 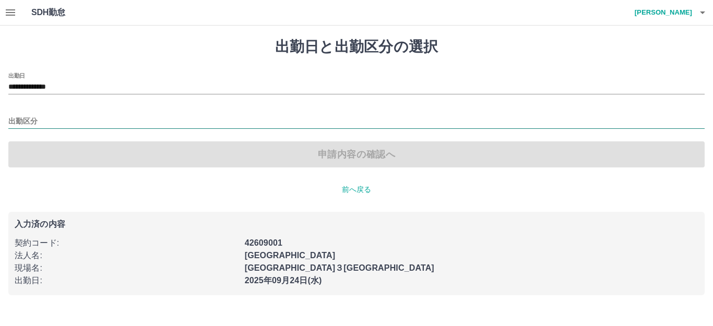 I want to click on p: 契約コード :, so click(x=126, y=243).